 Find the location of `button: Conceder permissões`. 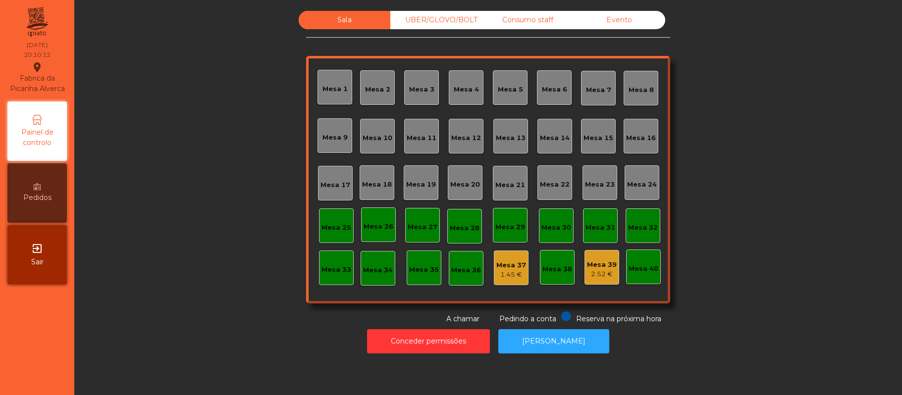

button: Conceder permissões is located at coordinates (429, 341).